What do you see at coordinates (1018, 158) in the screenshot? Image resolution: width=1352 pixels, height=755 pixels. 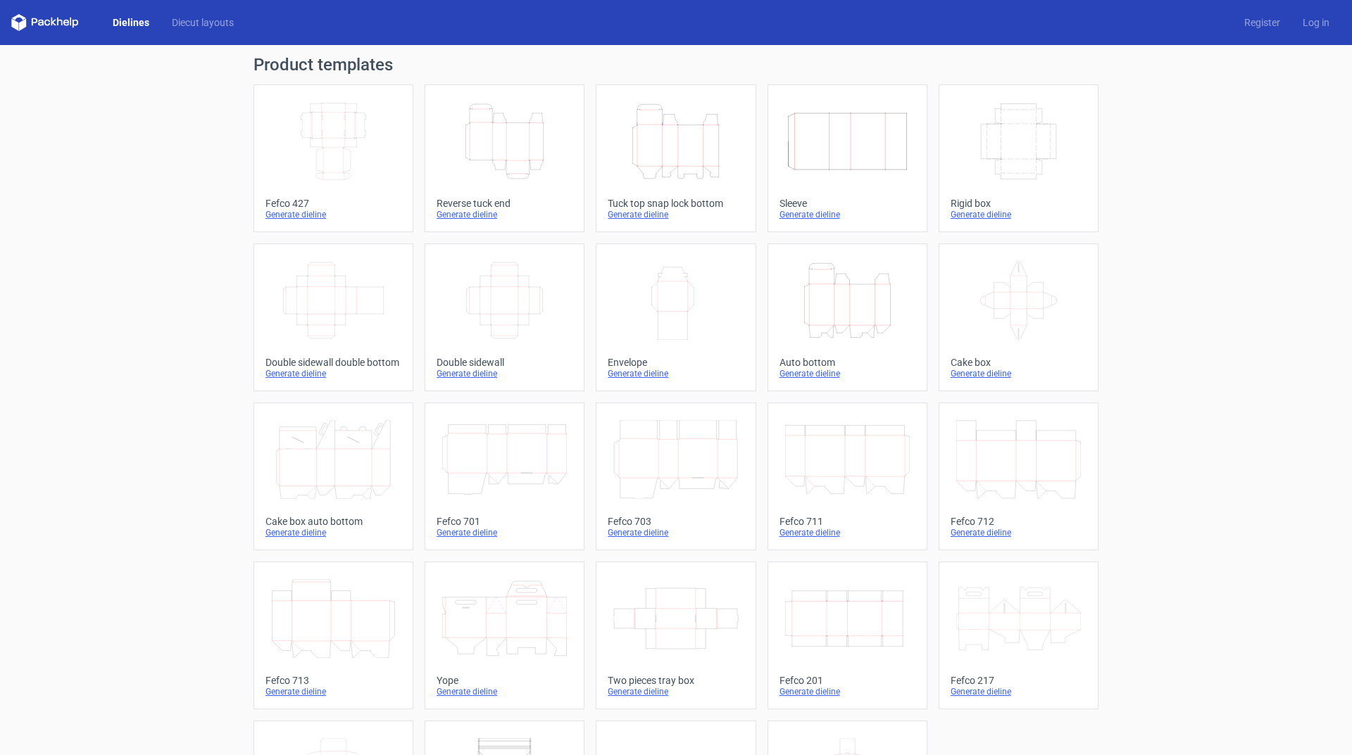 I see `a: Rigid boxGenerate dieline` at bounding box center [1018, 158].